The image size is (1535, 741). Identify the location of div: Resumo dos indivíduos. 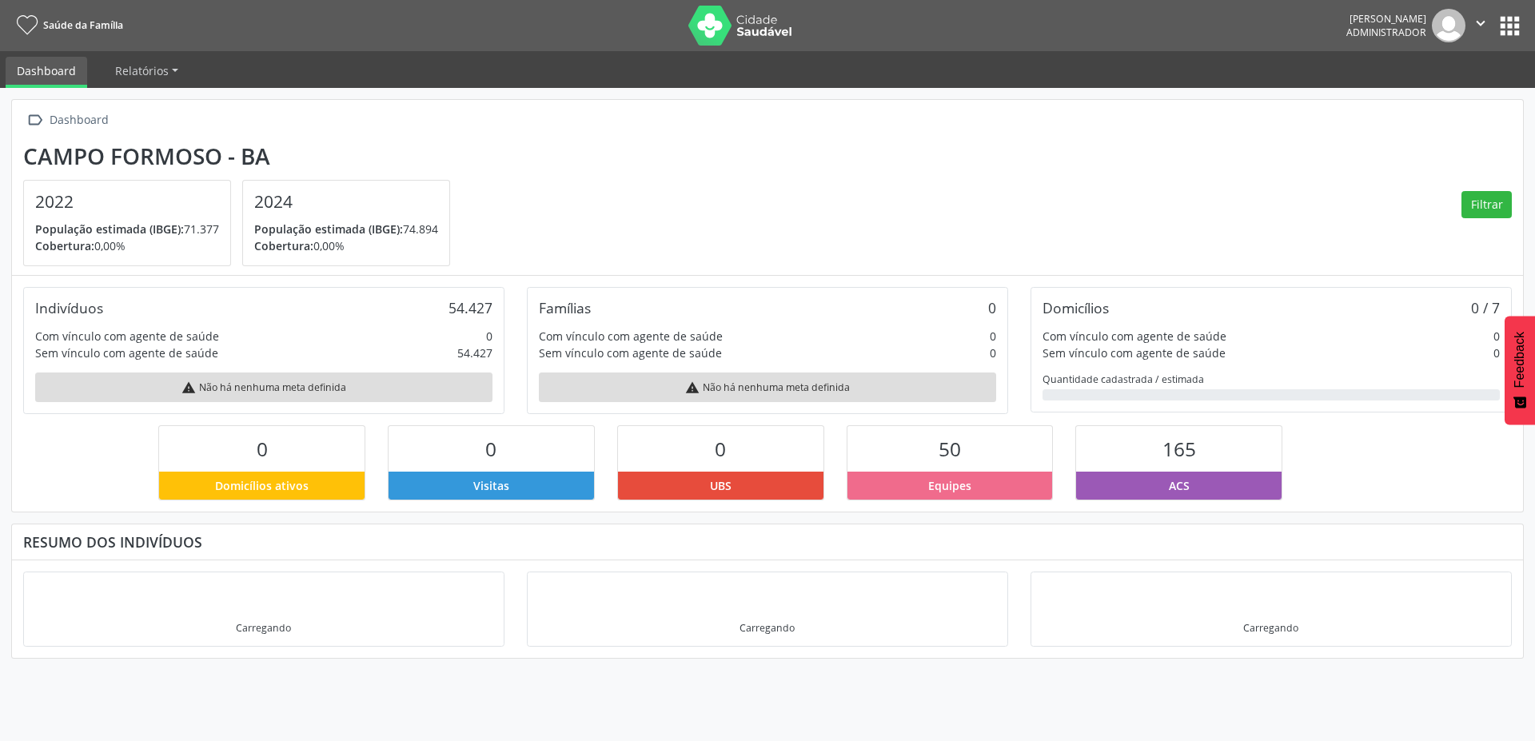
(767, 542).